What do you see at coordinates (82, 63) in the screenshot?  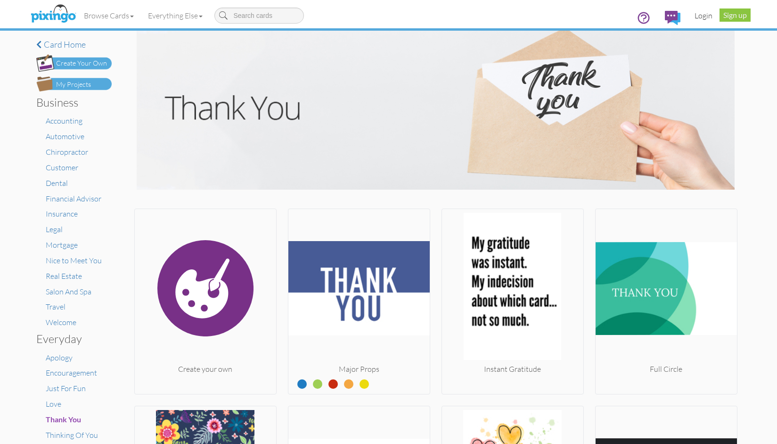 I see `div: Create Your Own` at bounding box center [82, 63].